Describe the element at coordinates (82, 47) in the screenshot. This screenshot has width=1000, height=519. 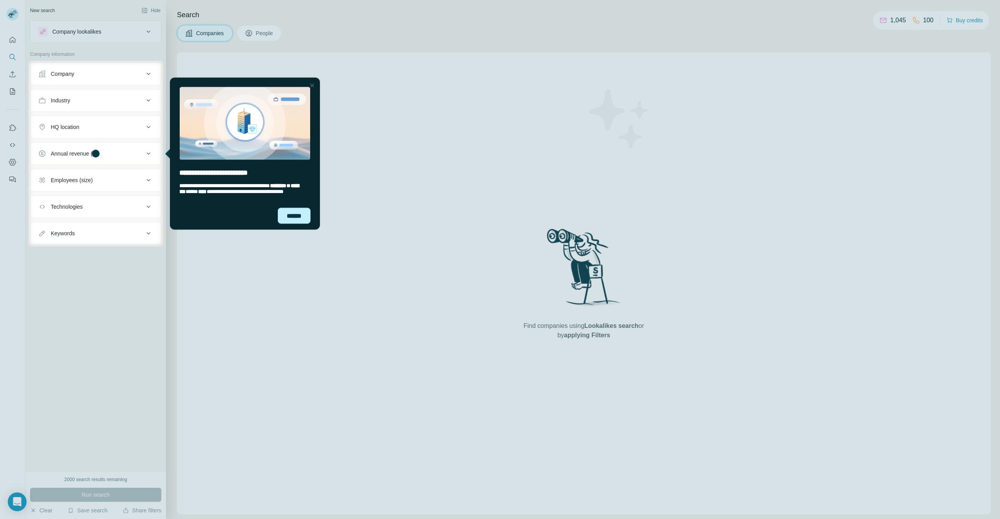
I see `img: 6941887457028875.png` at that location.